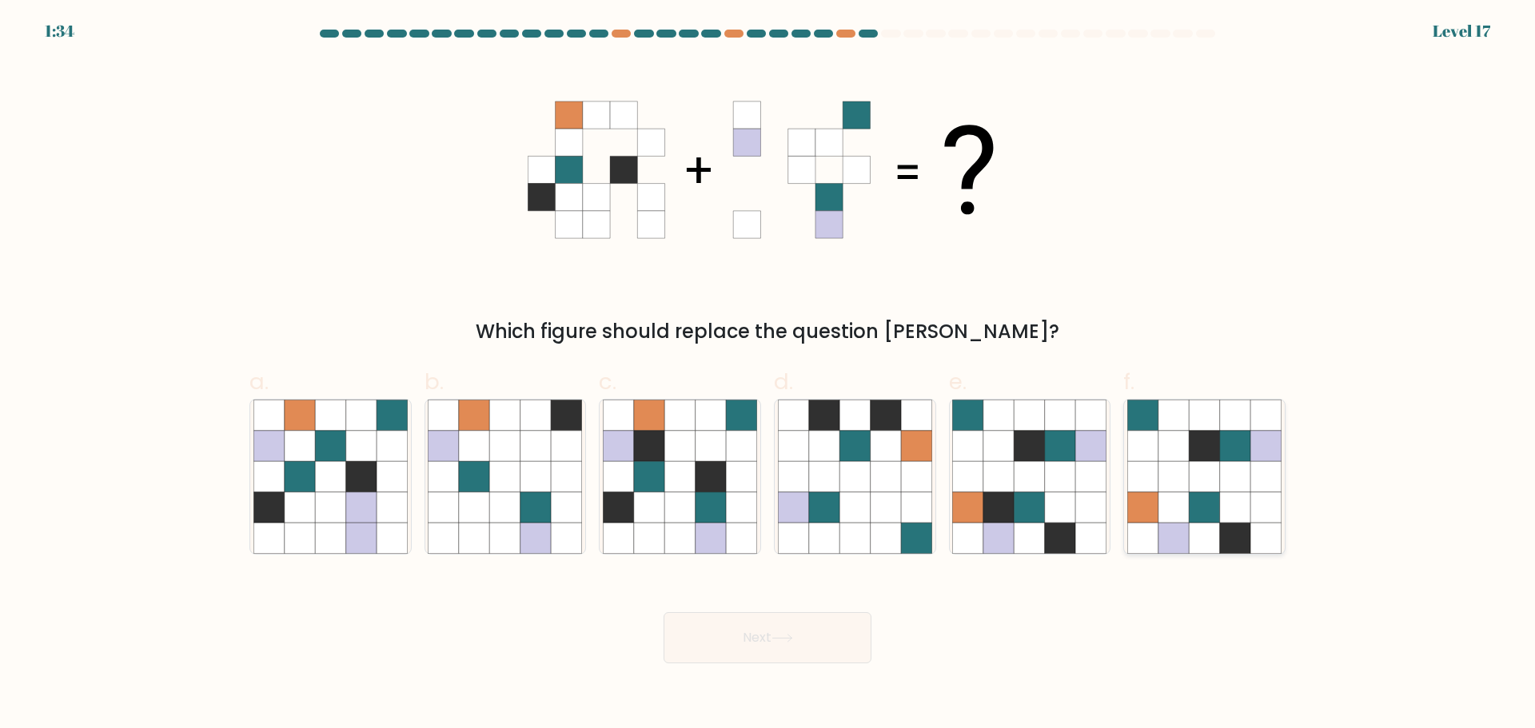 Image resolution: width=1535 pixels, height=728 pixels. What do you see at coordinates (768, 638) in the screenshot?
I see `button: Next` at bounding box center [768, 638].